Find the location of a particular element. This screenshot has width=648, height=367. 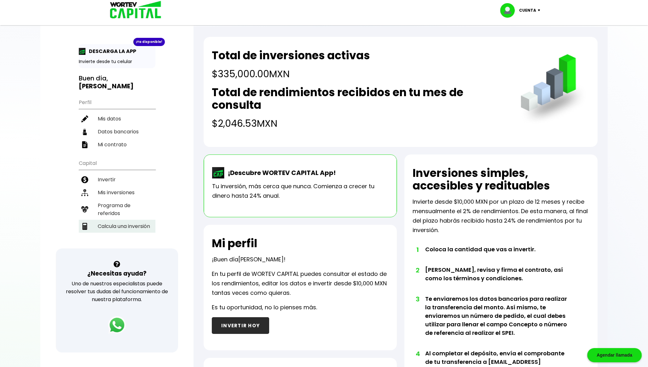

a: Programa de referidos is located at coordinates (117, 209).